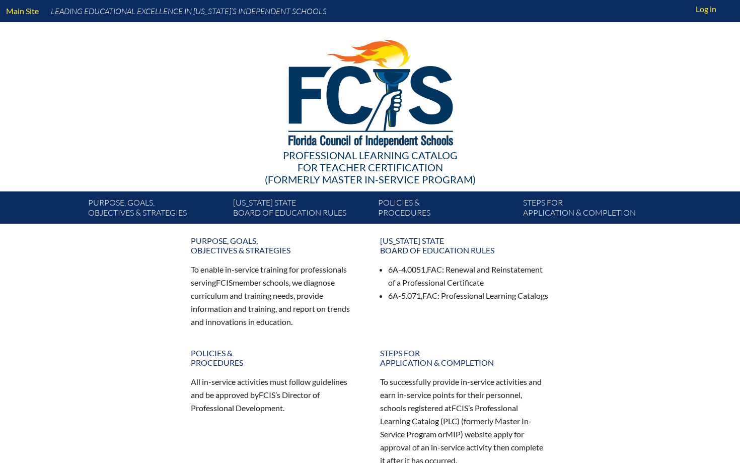  I want to click on p: All in-service activities must follow guidelines and be approved by ’s Director of Professional D..., so click(275, 395).